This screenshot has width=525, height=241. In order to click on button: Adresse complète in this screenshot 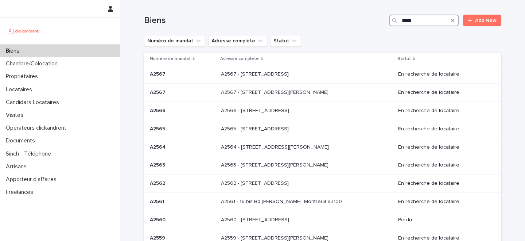, I will do `click(238, 41)`.